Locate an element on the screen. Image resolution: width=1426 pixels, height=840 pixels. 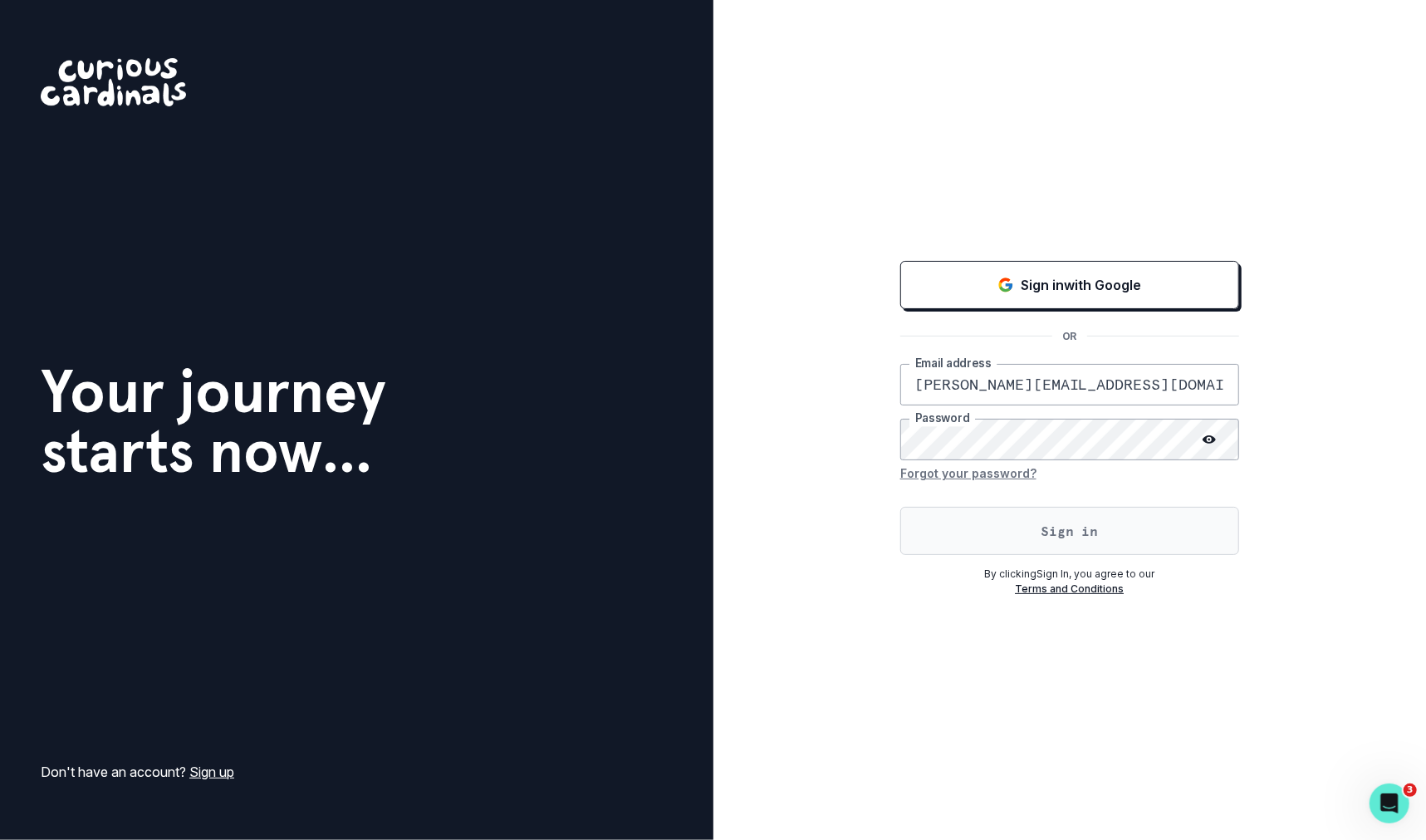
span: 3 is located at coordinates (1411, 790).